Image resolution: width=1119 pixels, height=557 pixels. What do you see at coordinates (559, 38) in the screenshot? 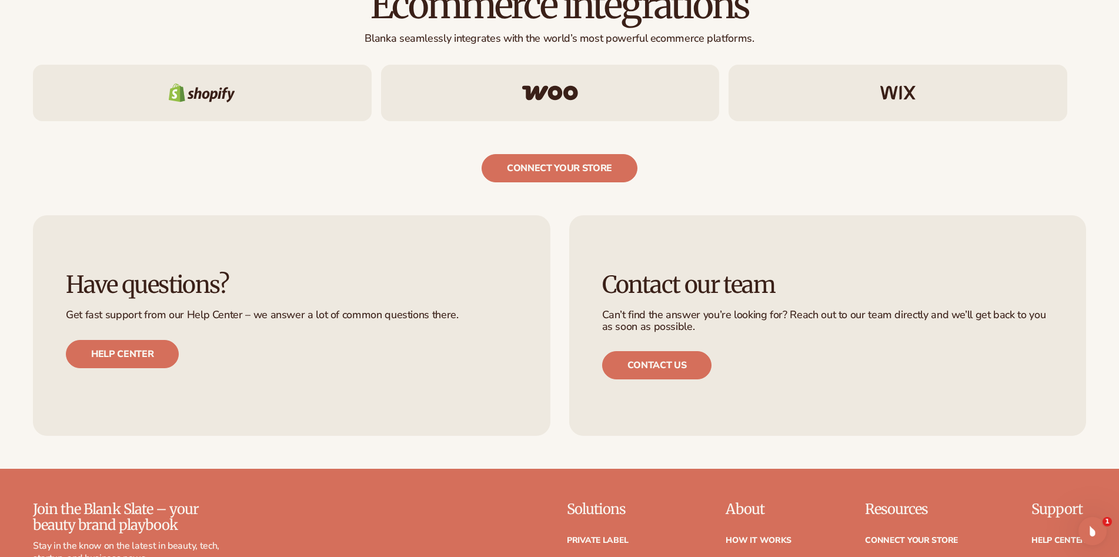
I see `p: Blanka seamlessly integrates with the world’s most powerful ecommerce platforms.` at bounding box center [559, 38].